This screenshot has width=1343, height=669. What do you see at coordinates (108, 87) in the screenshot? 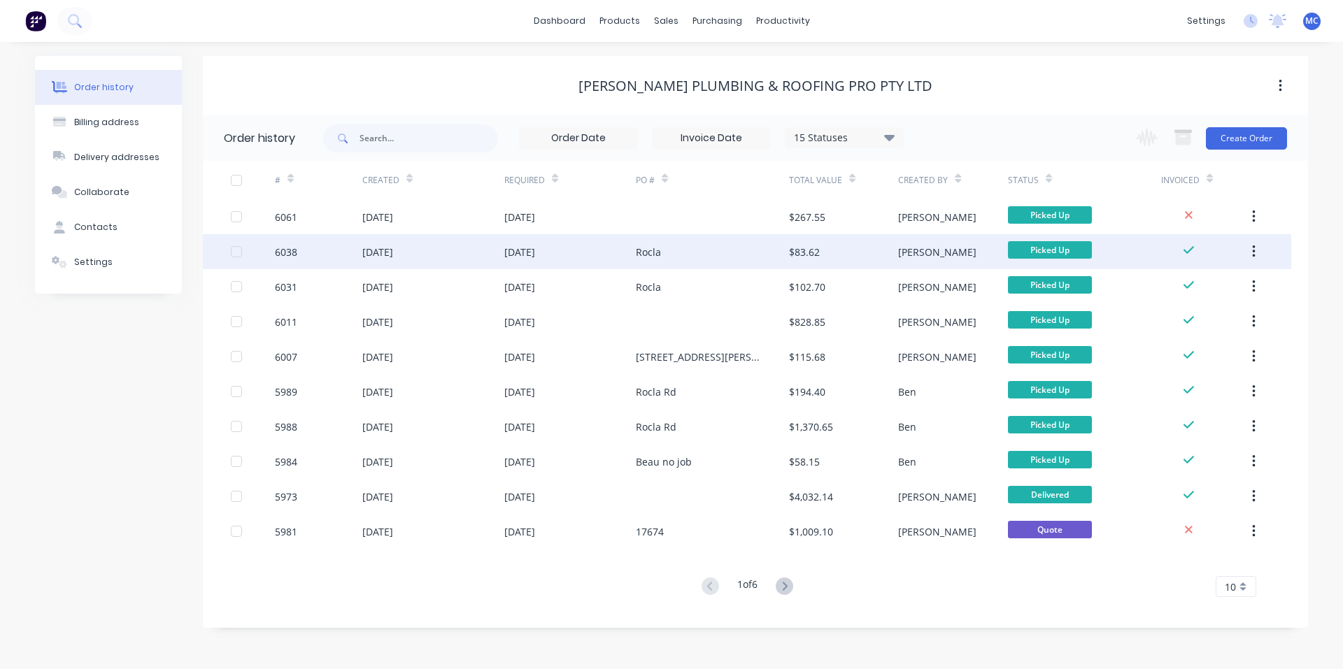
I see `button: Order history` at bounding box center [108, 87].